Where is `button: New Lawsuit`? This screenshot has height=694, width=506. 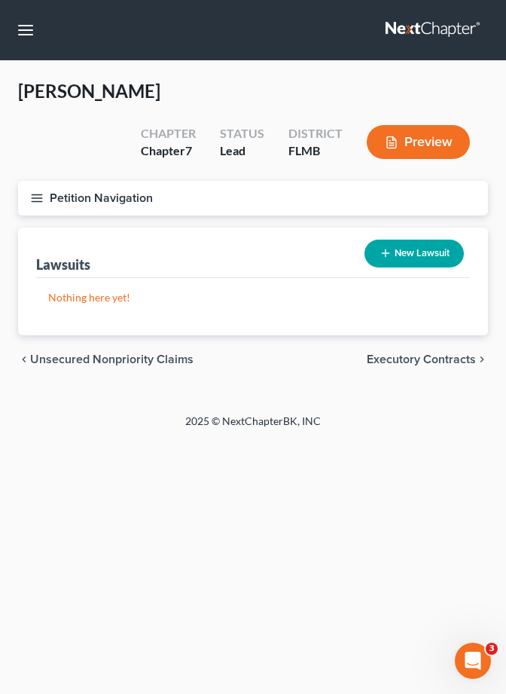
button: New Lawsuit is located at coordinates (414, 253).